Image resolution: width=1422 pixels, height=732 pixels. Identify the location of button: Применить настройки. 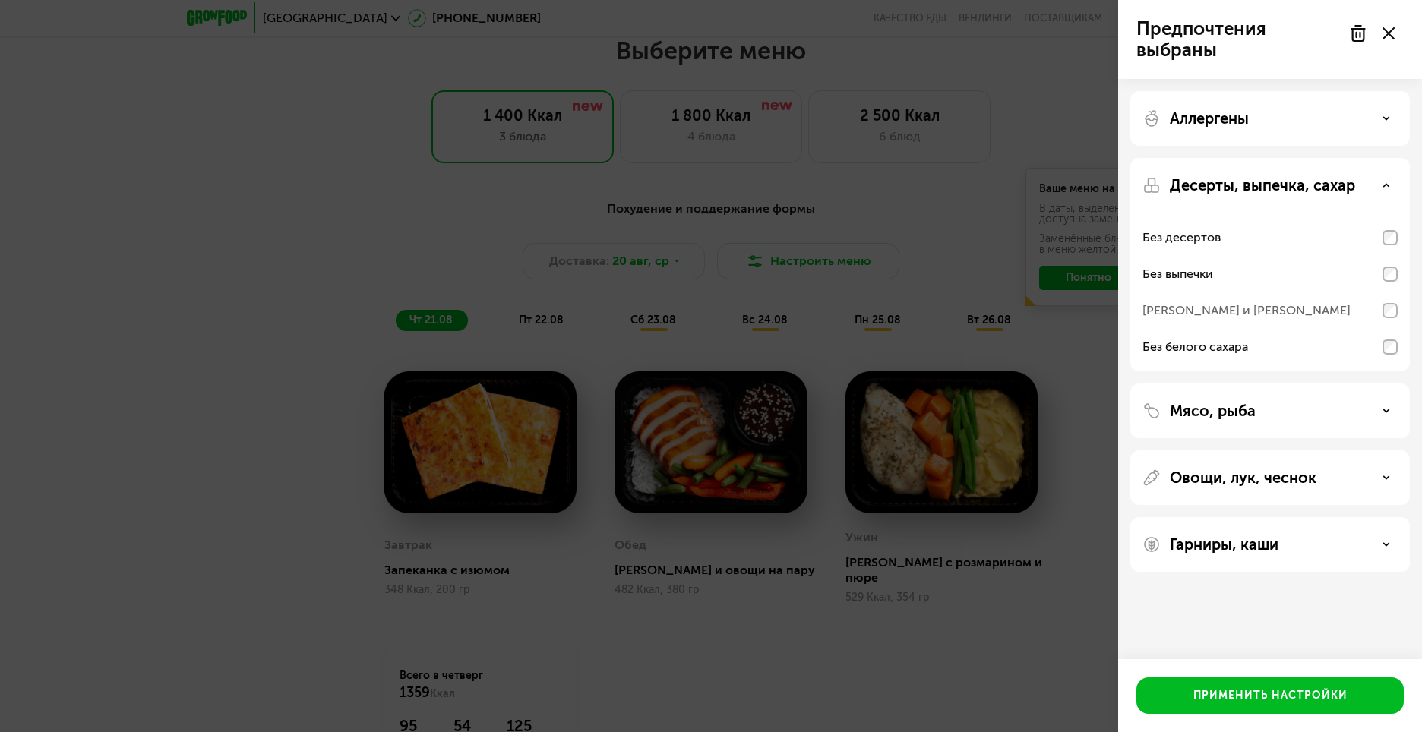
(1270, 696).